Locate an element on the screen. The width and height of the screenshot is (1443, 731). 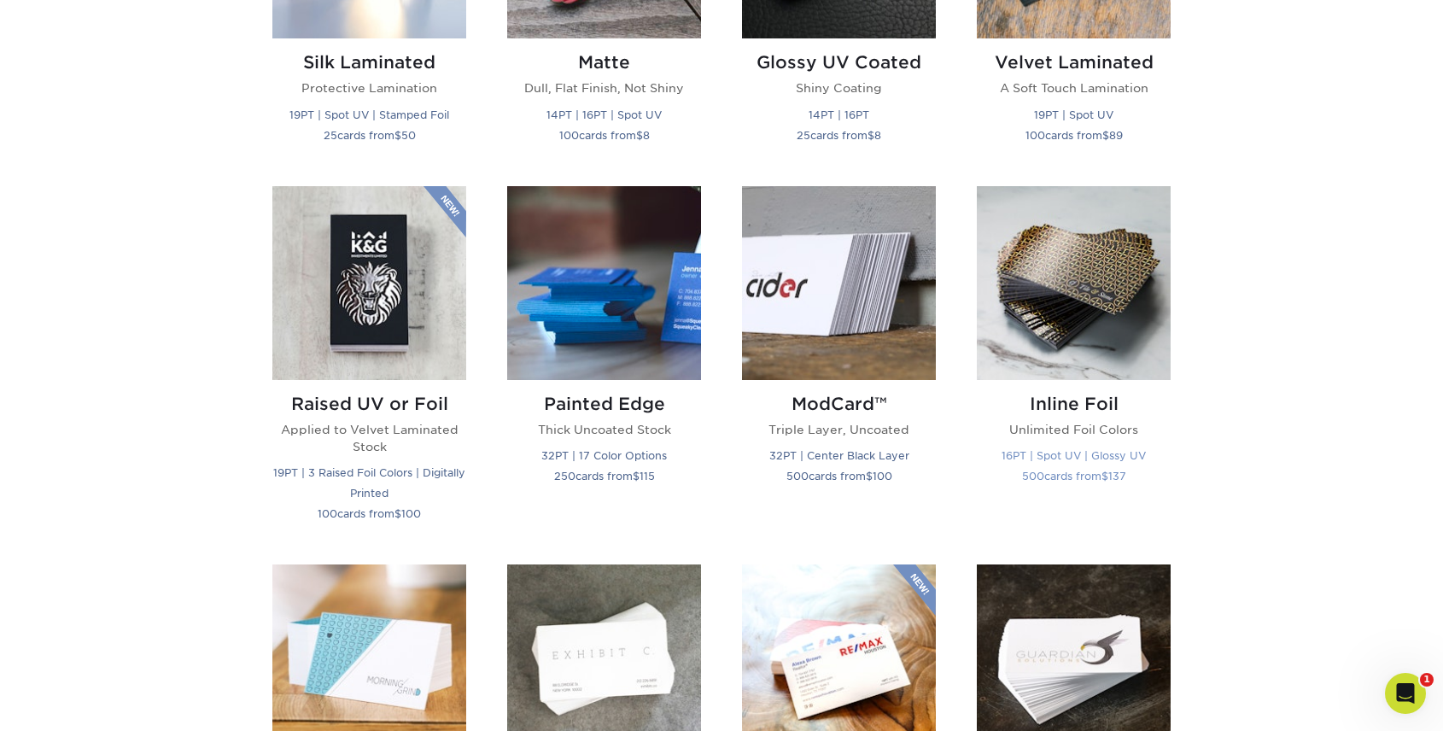
img: Inline Foil Business Cards is located at coordinates (1073, 283).